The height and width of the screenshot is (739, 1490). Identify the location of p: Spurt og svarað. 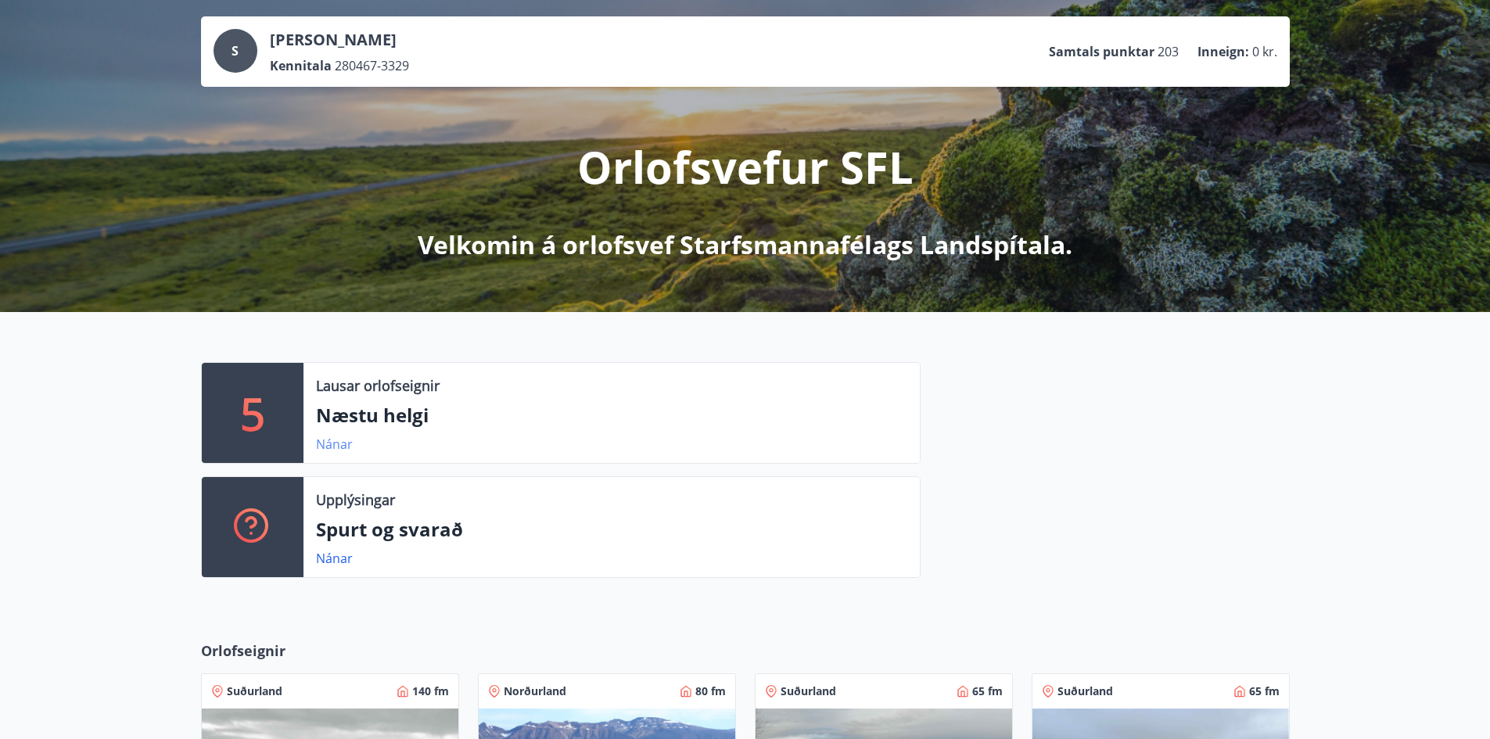
(612, 529).